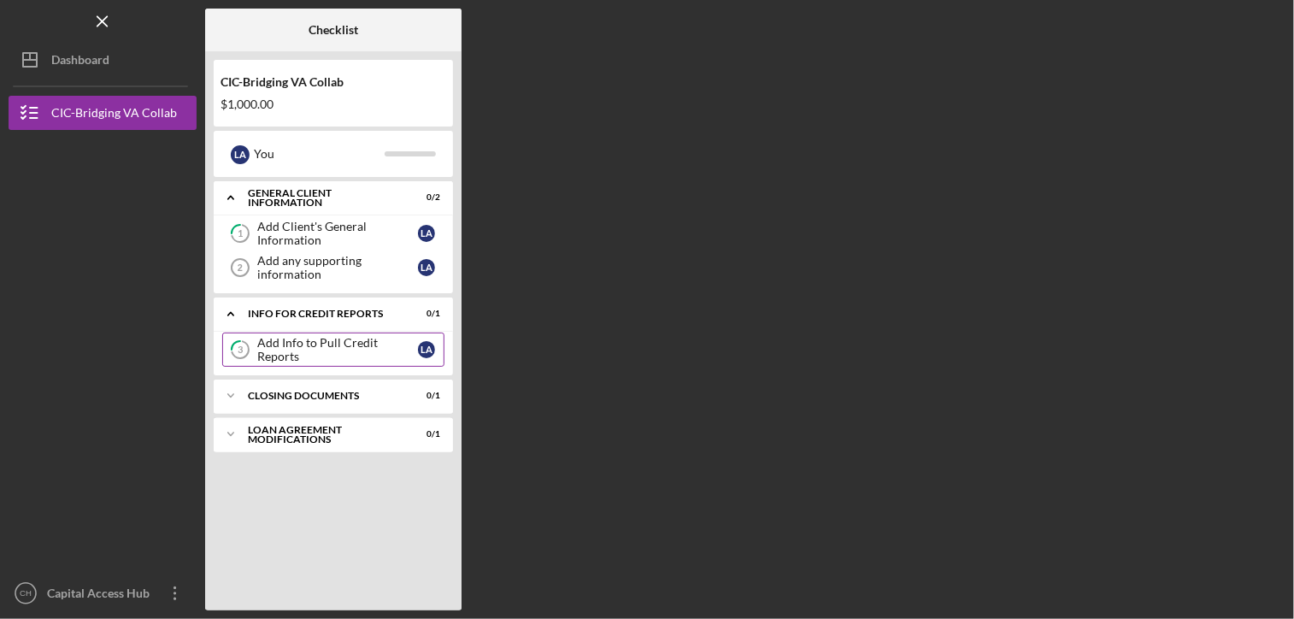  What do you see at coordinates (26, 593) in the screenshot?
I see `text: CH` at bounding box center [26, 593].